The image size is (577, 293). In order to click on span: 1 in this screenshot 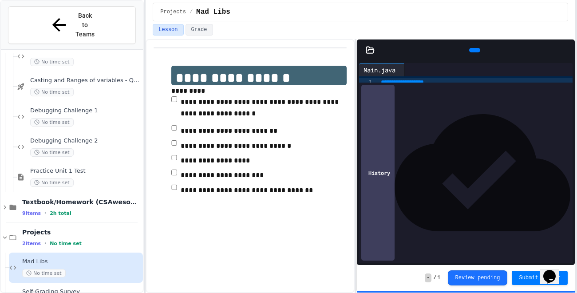, I will do `click(439, 278)`.